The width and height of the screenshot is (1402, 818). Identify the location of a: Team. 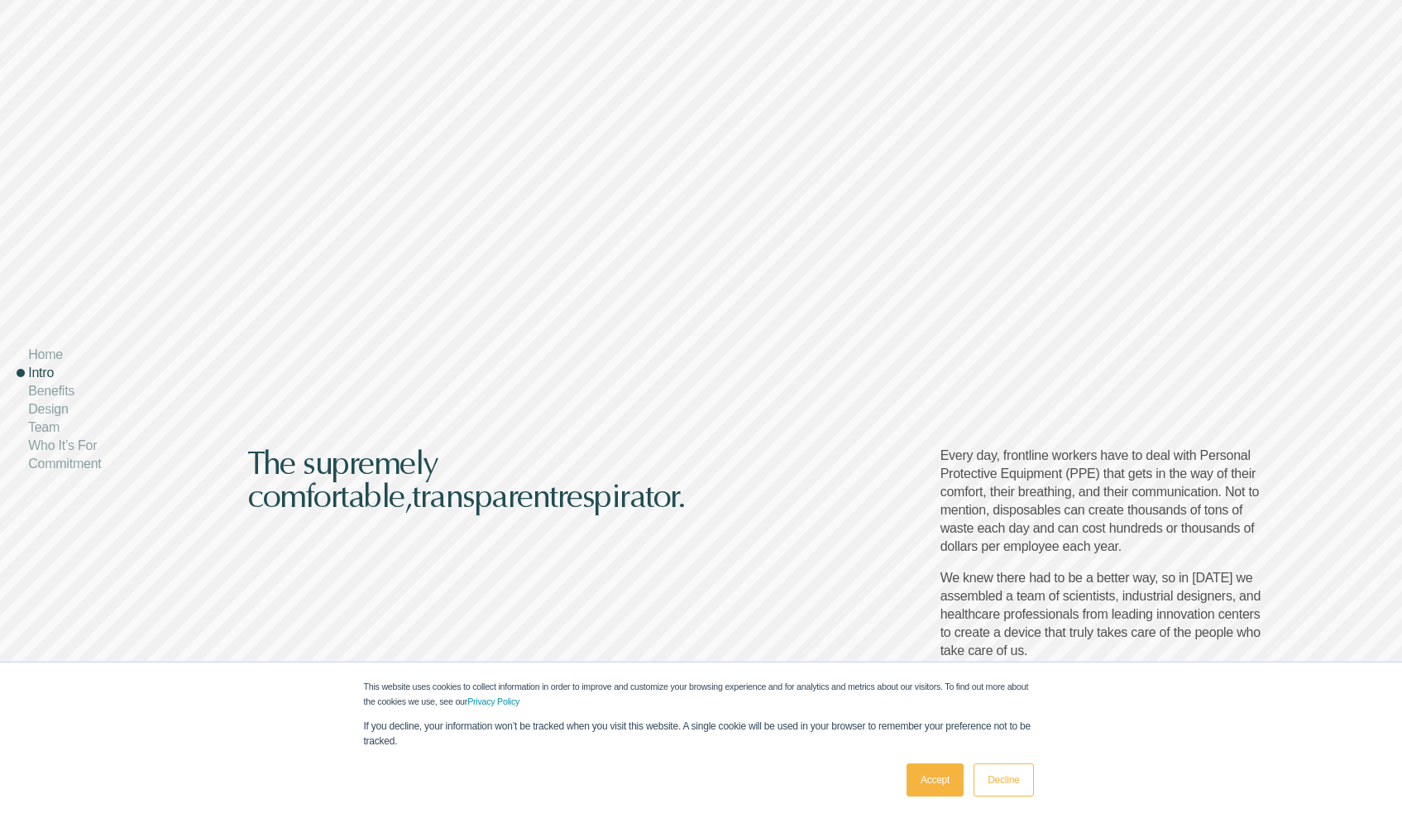
(44, 427).